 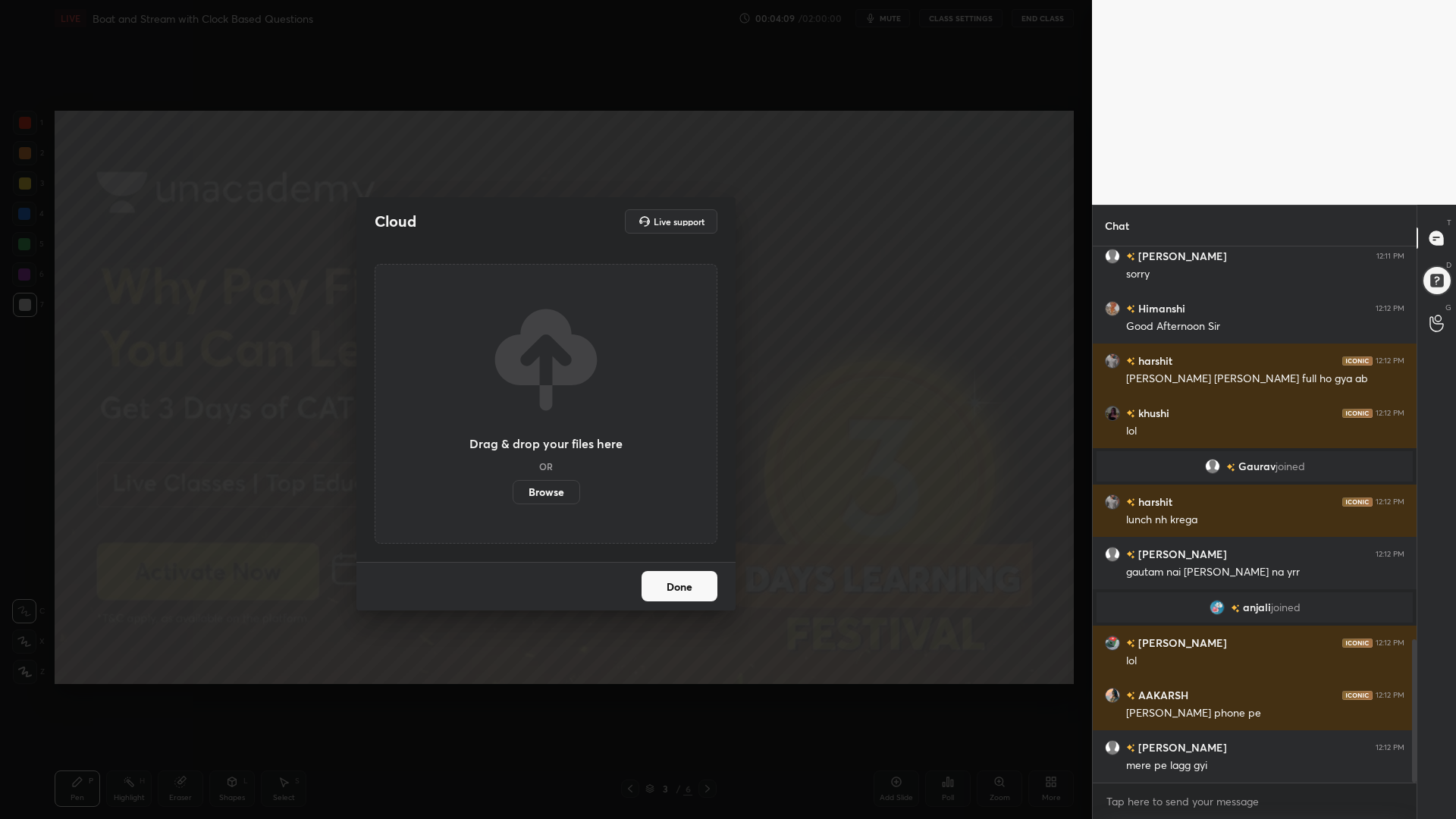 I want to click on img: 8d2cce4f54ac49a6b2e3c0f719b5dac5.jpg, so click(x=1113, y=309).